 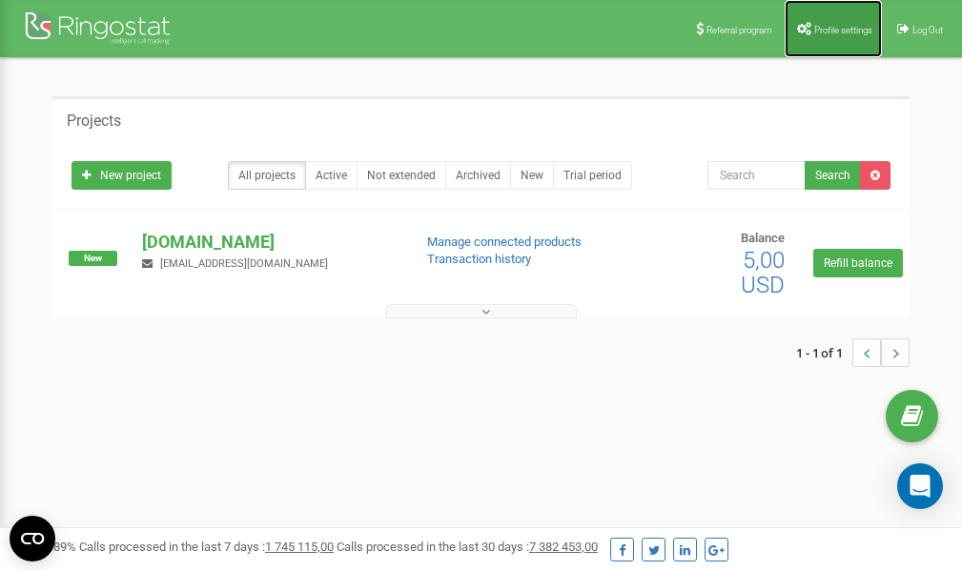 What do you see at coordinates (920, 486) in the screenshot?
I see `div: Open Intercom Messenger` at bounding box center [920, 486].